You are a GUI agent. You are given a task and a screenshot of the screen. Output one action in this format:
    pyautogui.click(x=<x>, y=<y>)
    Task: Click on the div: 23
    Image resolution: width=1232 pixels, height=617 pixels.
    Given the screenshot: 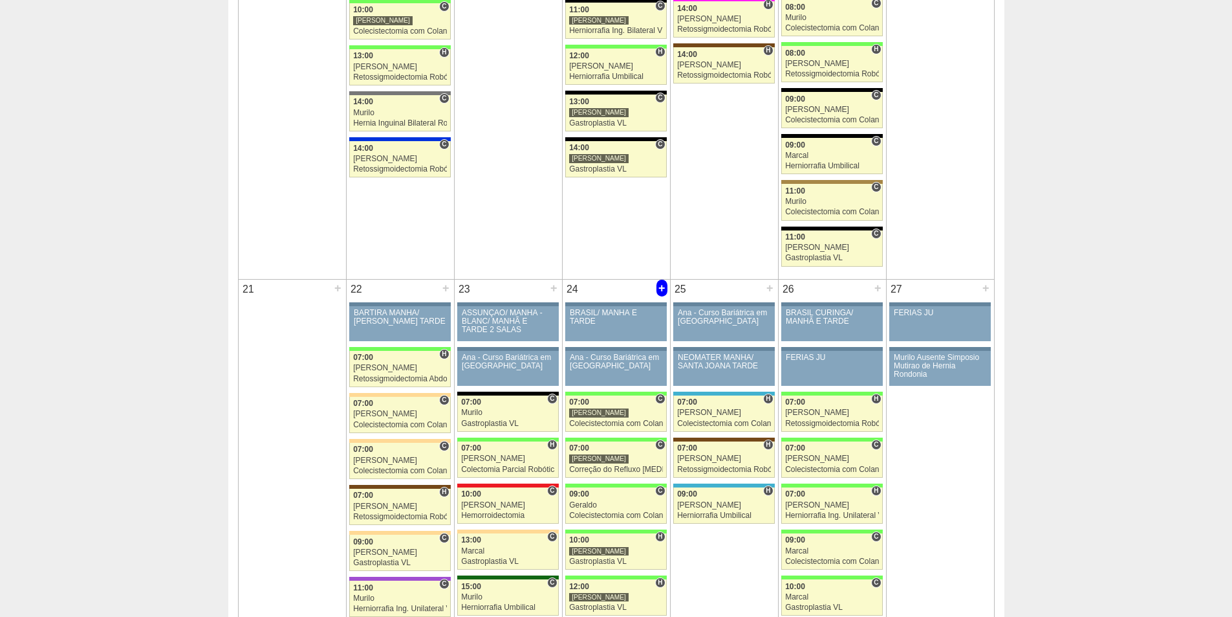 What is the action you would take?
    pyautogui.click(x=465, y=289)
    